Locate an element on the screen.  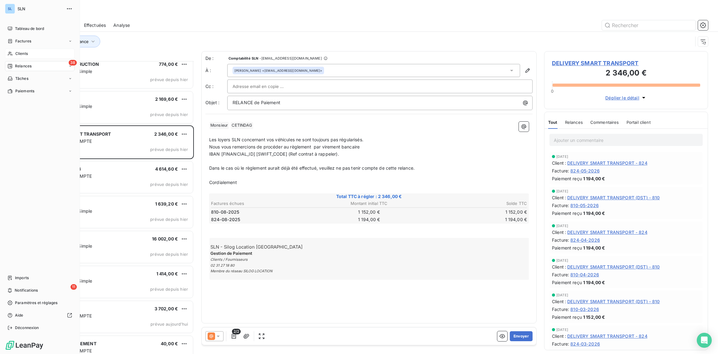
span: Relances is located at coordinates (23, 66).